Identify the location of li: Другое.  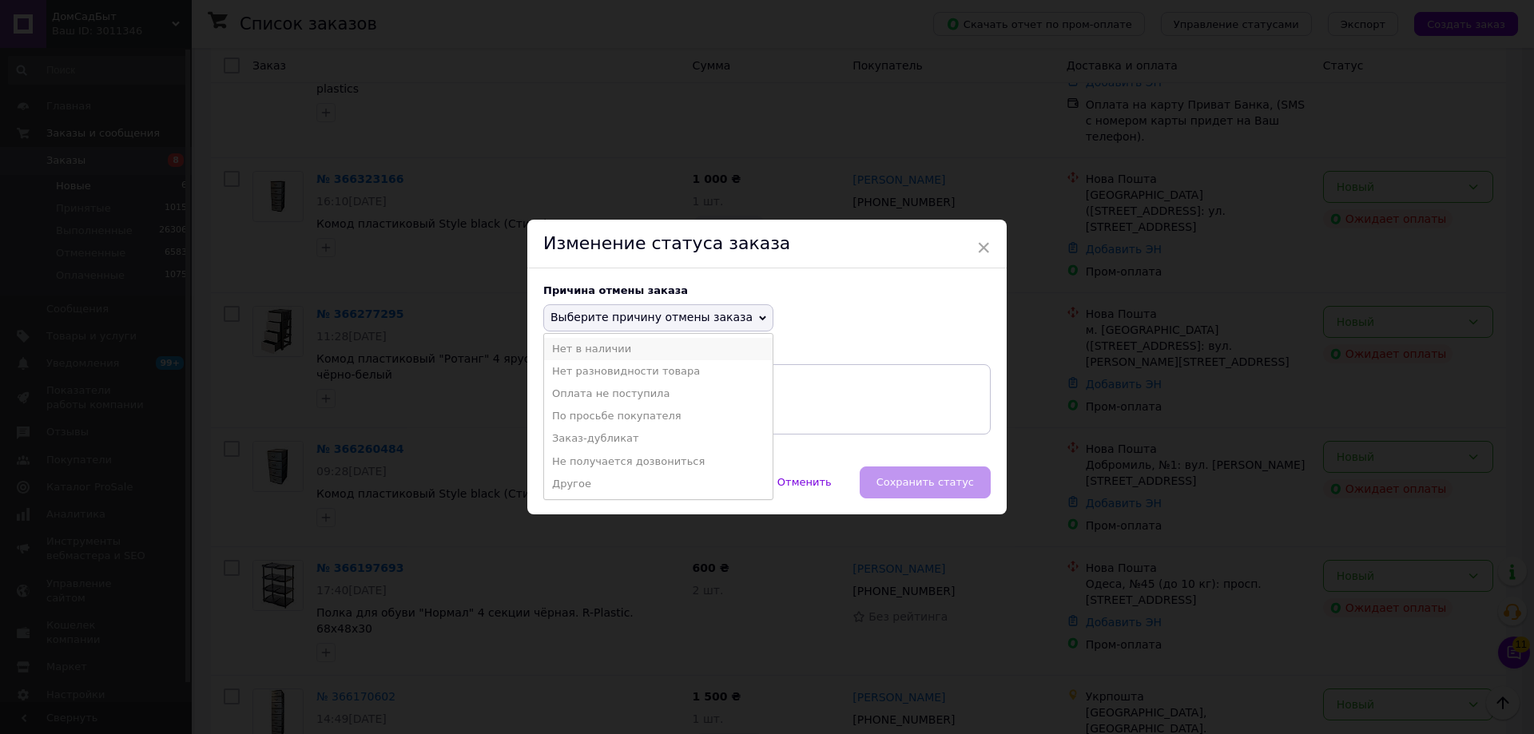
(658, 484).